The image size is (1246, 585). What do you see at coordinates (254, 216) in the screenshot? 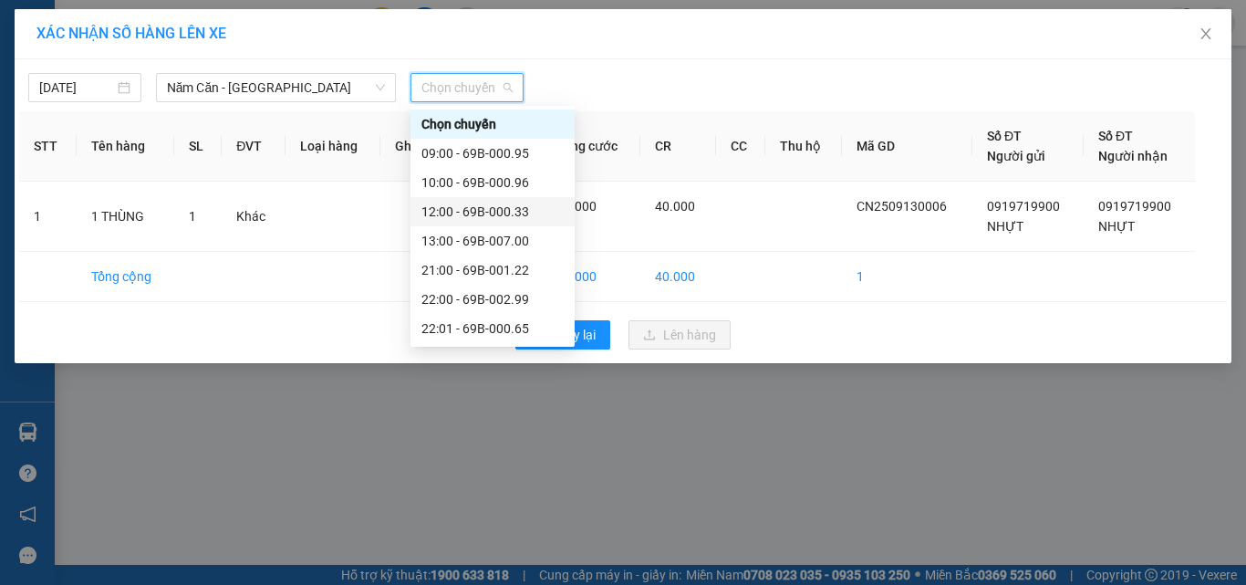
I see `td: Khác` at bounding box center [254, 216].